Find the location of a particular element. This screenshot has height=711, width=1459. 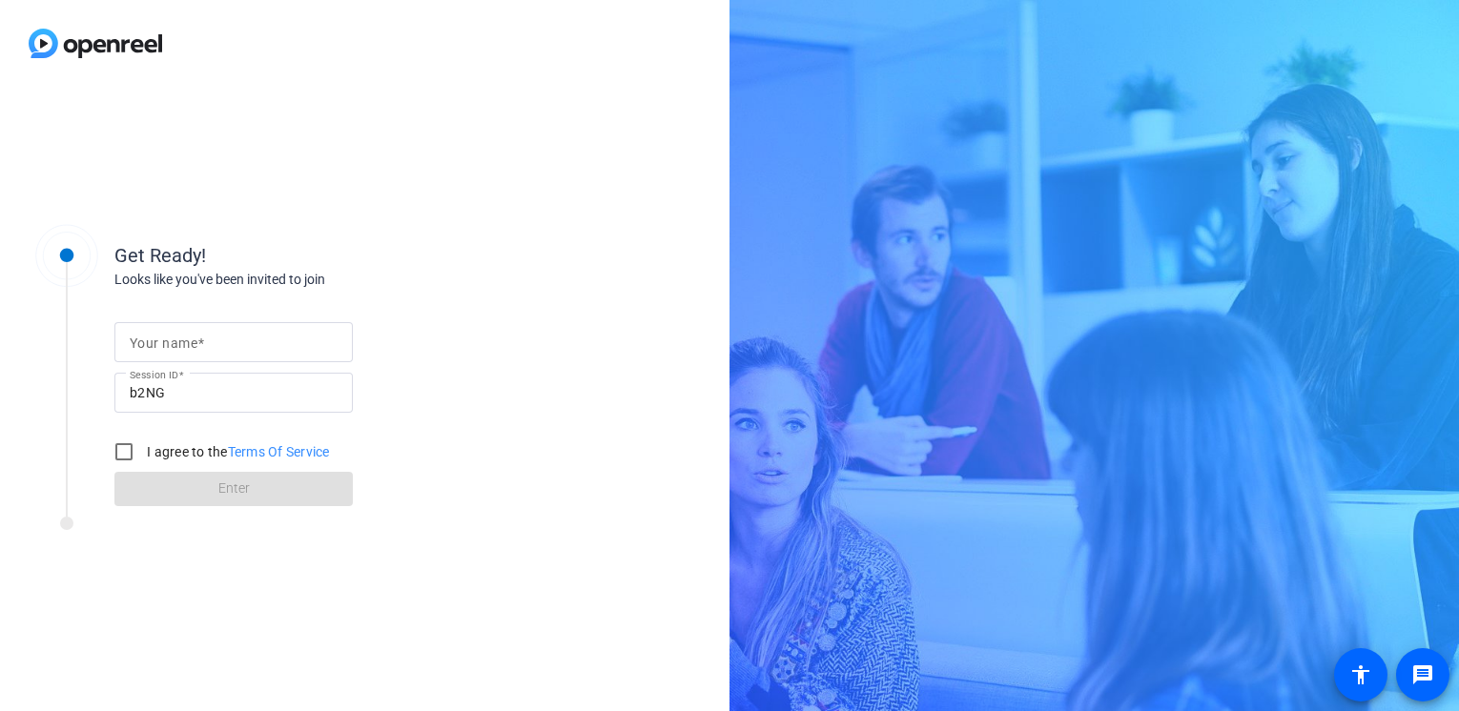

mat-label: Session ID is located at coordinates (153, 375).